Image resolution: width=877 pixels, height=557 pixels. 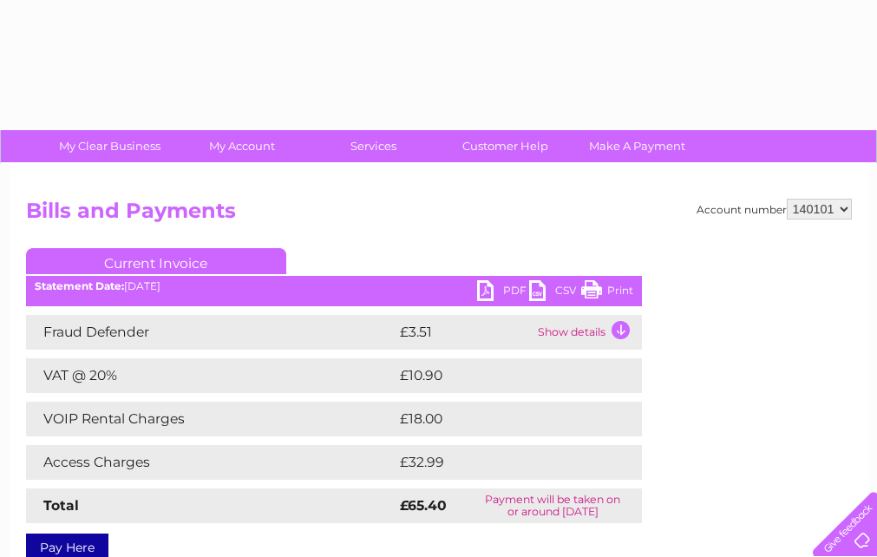 What do you see at coordinates (211, 419) in the screenshot?
I see `td: VOIP Rental Charges` at bounding box center [211, 419].